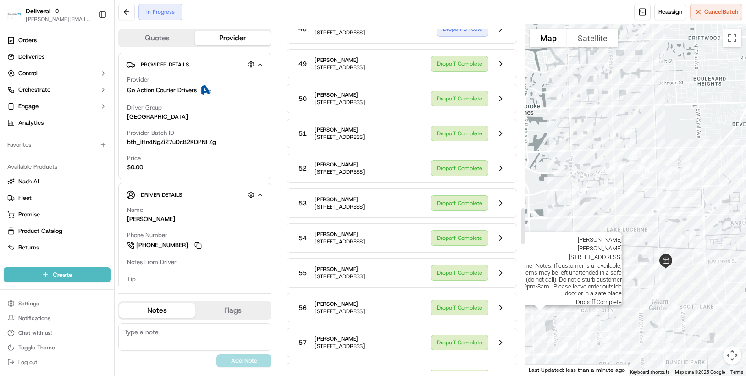 The image size is (746, 376). I want to click on a: Powered byPylon, so click(88, 231).